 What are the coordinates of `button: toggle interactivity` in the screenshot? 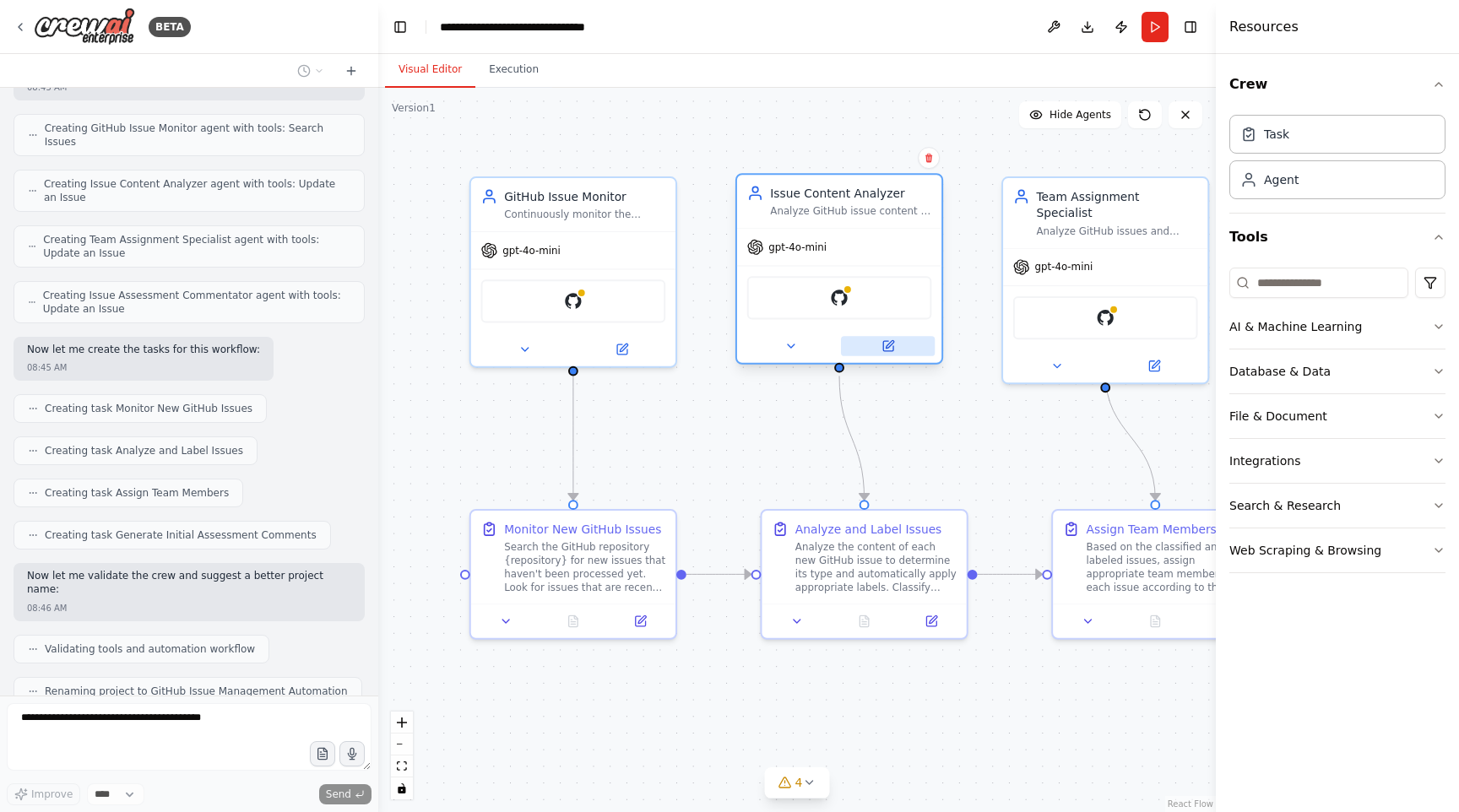 It's located at (402, 789).